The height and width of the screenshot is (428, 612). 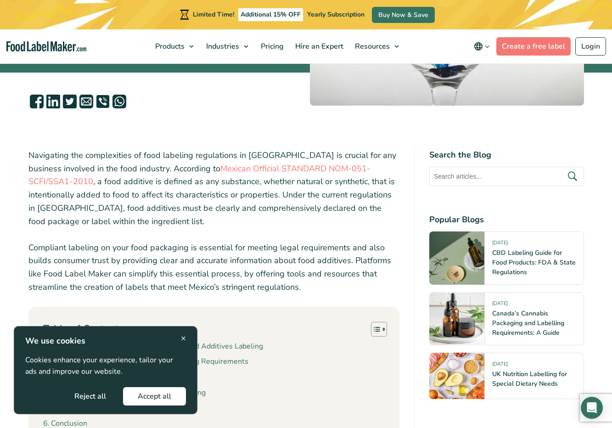 I want to click on button: Accept all, so click(x=154, y=396).